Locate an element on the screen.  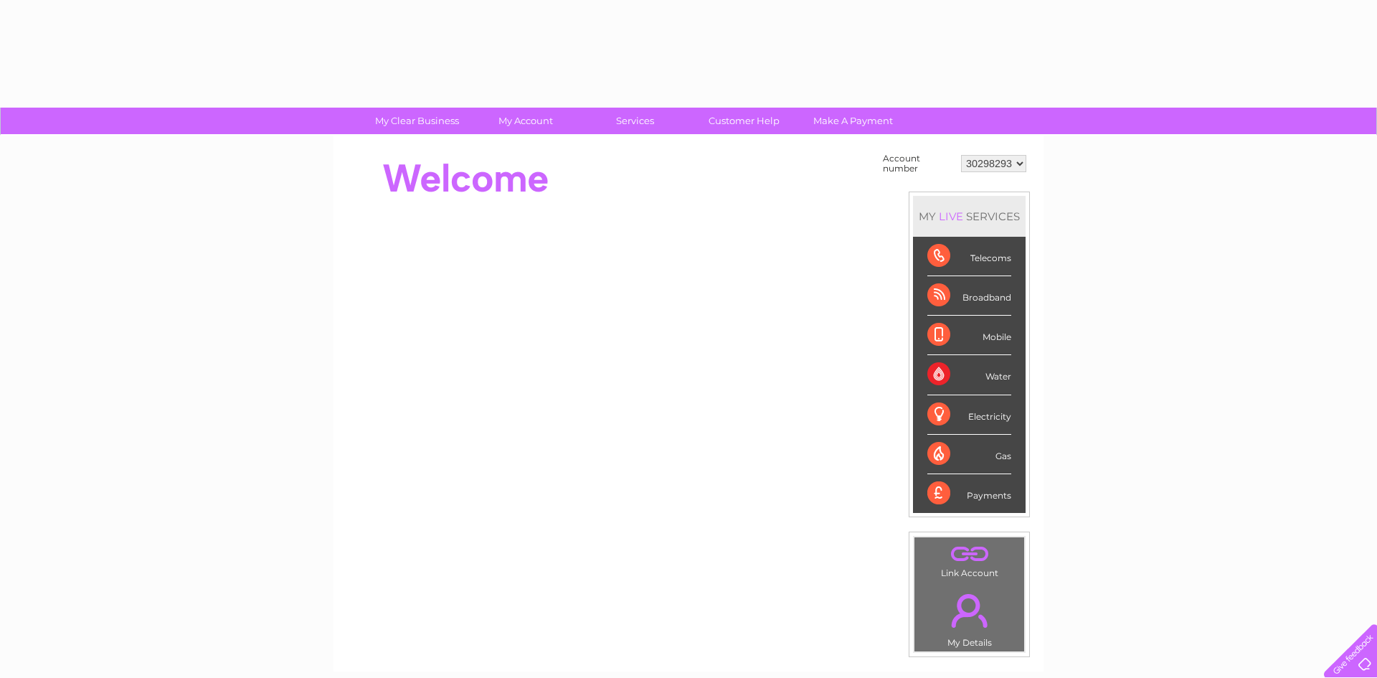
div: Gas is located at coordinates (969, 454).